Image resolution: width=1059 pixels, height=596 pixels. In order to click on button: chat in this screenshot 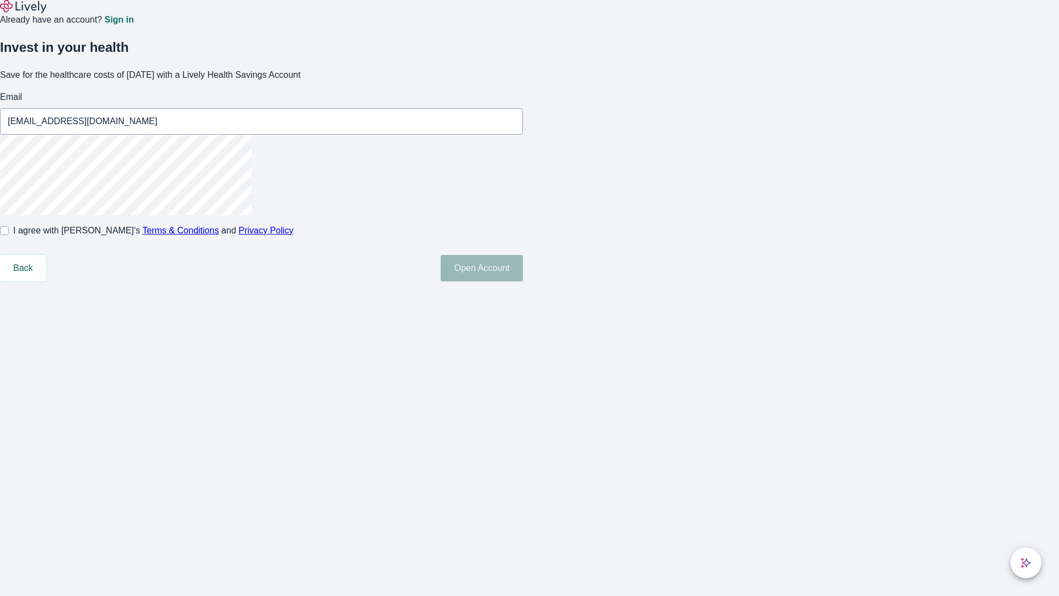, I will do `click(1026, 563)`.